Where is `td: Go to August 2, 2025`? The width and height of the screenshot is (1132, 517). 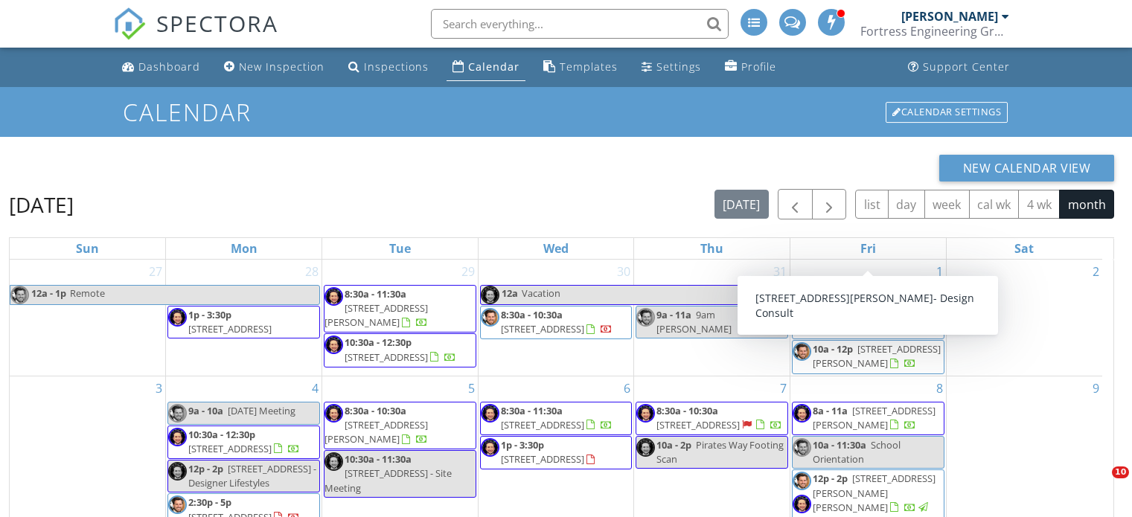
td: Go to August 2, 2025 is located at coordinates (1024, 318).